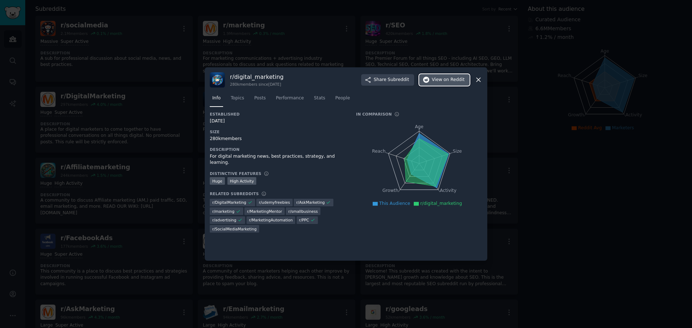 The height and width of the screenshot is (328, 692). What do you see at coordinates (264, 211) in the screenshot?
I see `span: r/ MarketingMentor` at bounding box center [264, 211].